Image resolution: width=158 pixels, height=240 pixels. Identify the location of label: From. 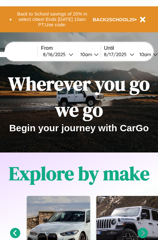
(71, 48).